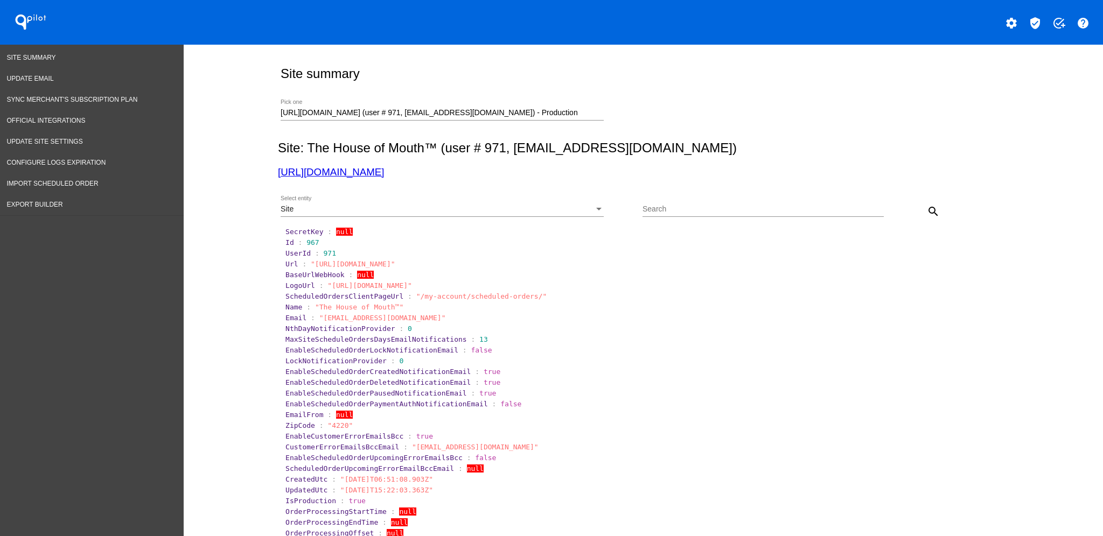 Image resolution: width=1103 pixels, height=536 pixels. Describe the element at coordinates (53, 184) in the screenshot. I see `span: Import Scheduled Order` at that location.